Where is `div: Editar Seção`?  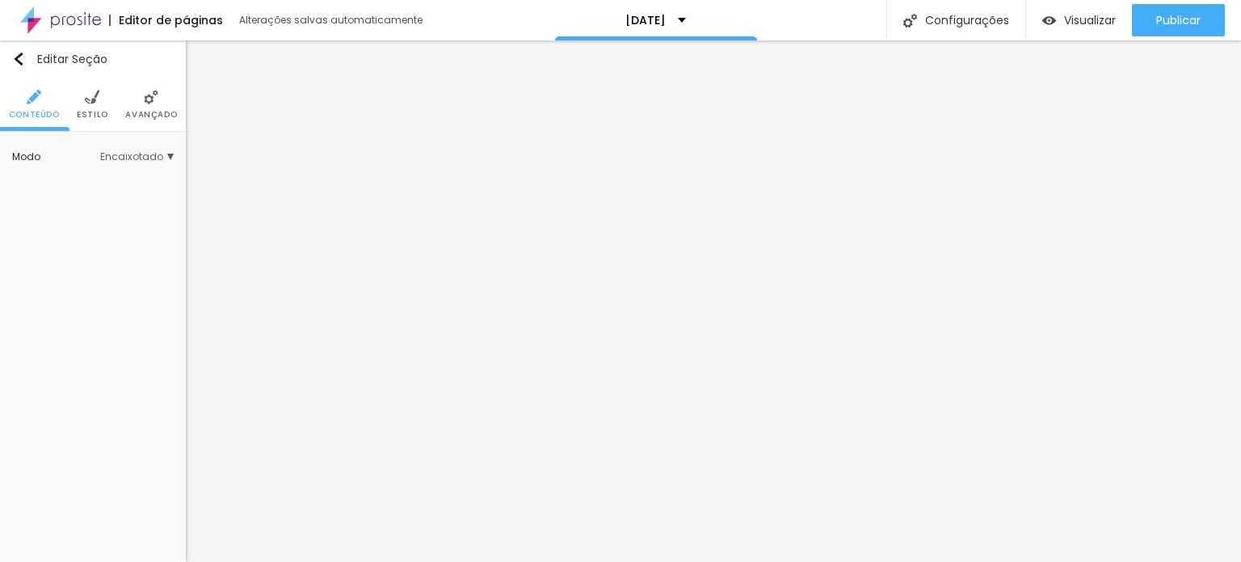
div: Editar Seção is located at coordinates (60, 59).